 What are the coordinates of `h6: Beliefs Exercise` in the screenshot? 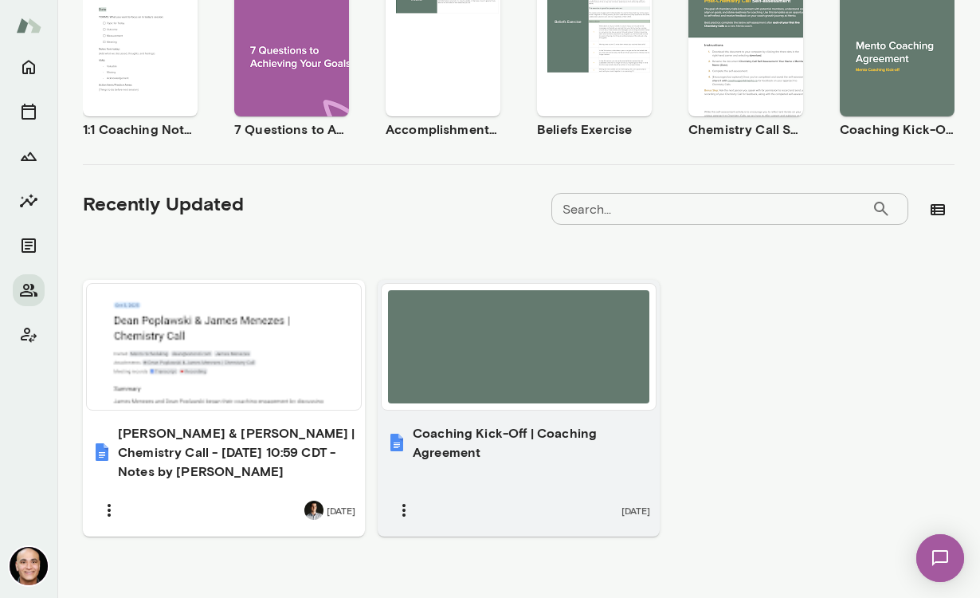 It's located at (594, 129).